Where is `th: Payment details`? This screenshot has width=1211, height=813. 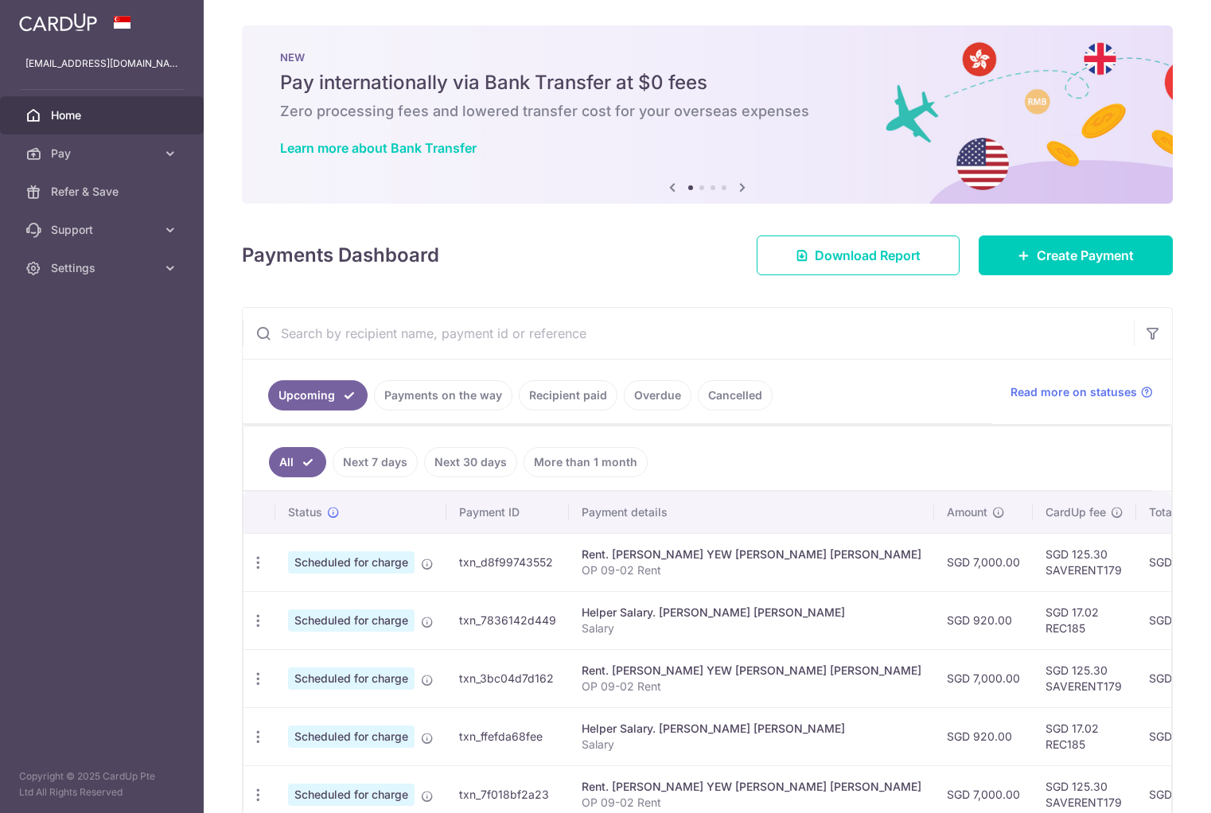 th: Payment details is located at coordinates (751, 512).